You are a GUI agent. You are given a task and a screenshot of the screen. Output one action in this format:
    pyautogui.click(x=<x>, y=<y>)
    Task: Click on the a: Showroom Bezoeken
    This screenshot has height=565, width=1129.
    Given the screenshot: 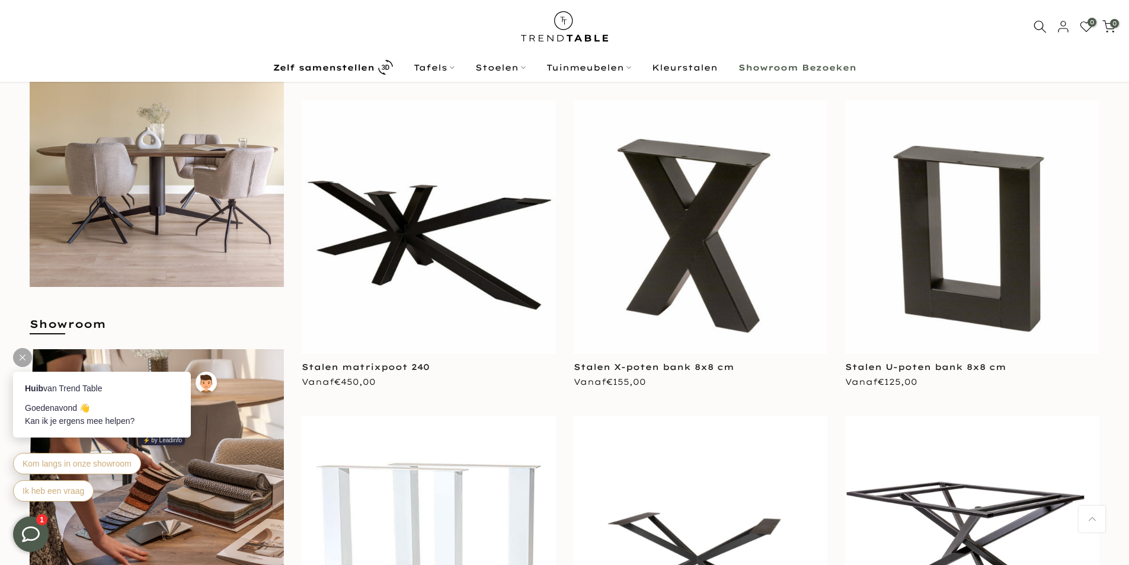 What is the action you would take?
    pyautogui.click(x=797, y=68)
    